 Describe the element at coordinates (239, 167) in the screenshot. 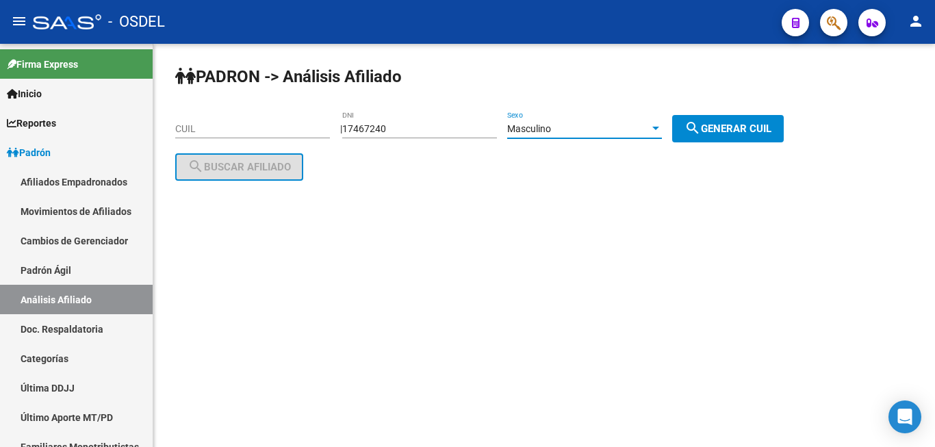

I see `button: Buscar afiliado` at that location.